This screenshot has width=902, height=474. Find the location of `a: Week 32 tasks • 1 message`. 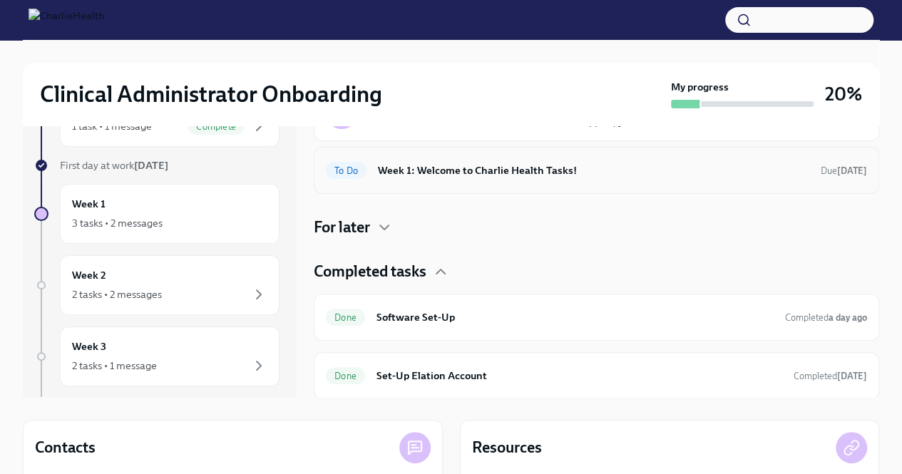

a: Week 32 tasks • 1 message is located at coordinates (157, 356).